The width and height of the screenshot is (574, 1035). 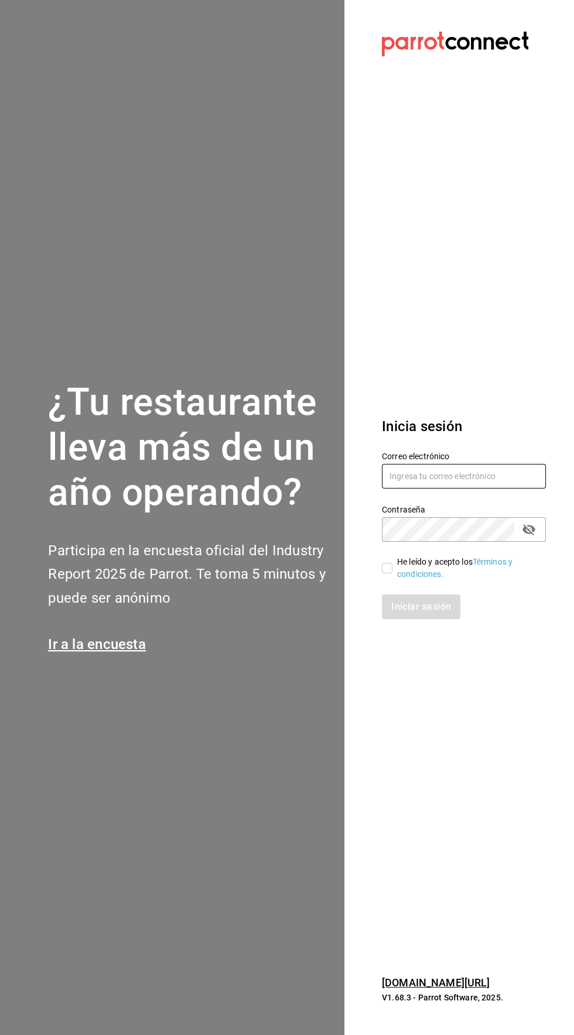 What do you see at coordinates (464, 426) in the screenshot?
I see `h3: Inicia sesión` at bounding box center [464, 426].